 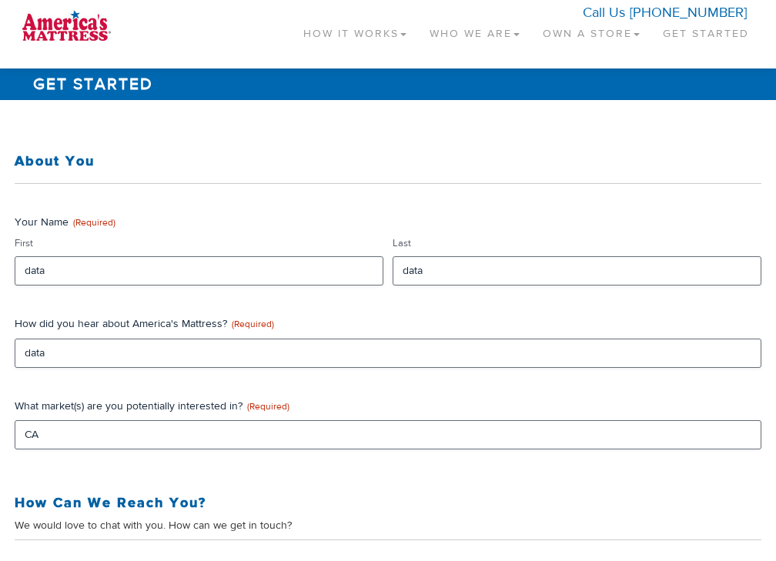 What do you see at coordinates (199, 243) in the screenshot?
I see `label: First` at bounding box center [199, 243].